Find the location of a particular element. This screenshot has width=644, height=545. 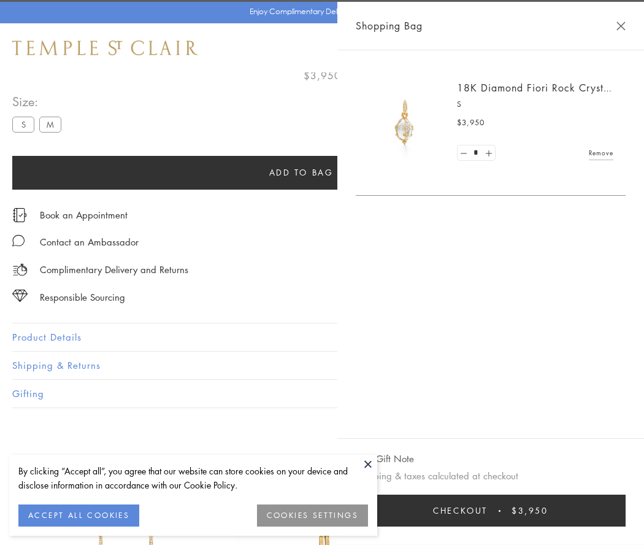

button: ACCEPT ALL COOKIES is located at coordinates (78, 515).